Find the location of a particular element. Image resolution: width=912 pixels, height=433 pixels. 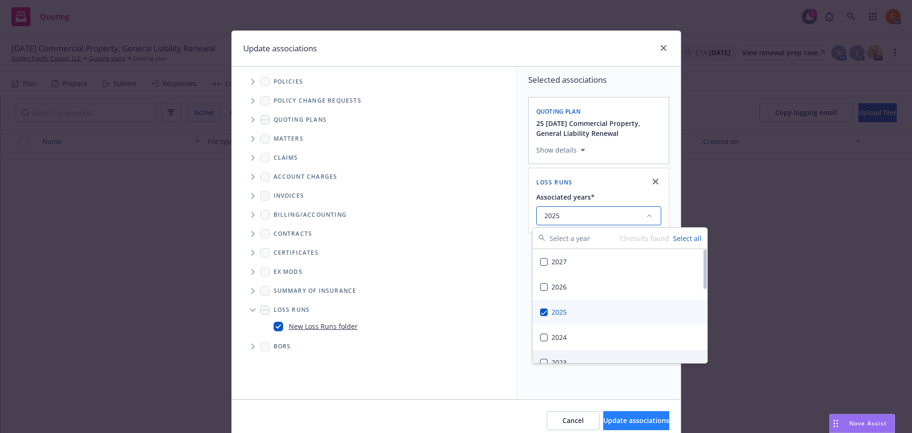

span: Quoting plans is located at coordinates (300, 120).